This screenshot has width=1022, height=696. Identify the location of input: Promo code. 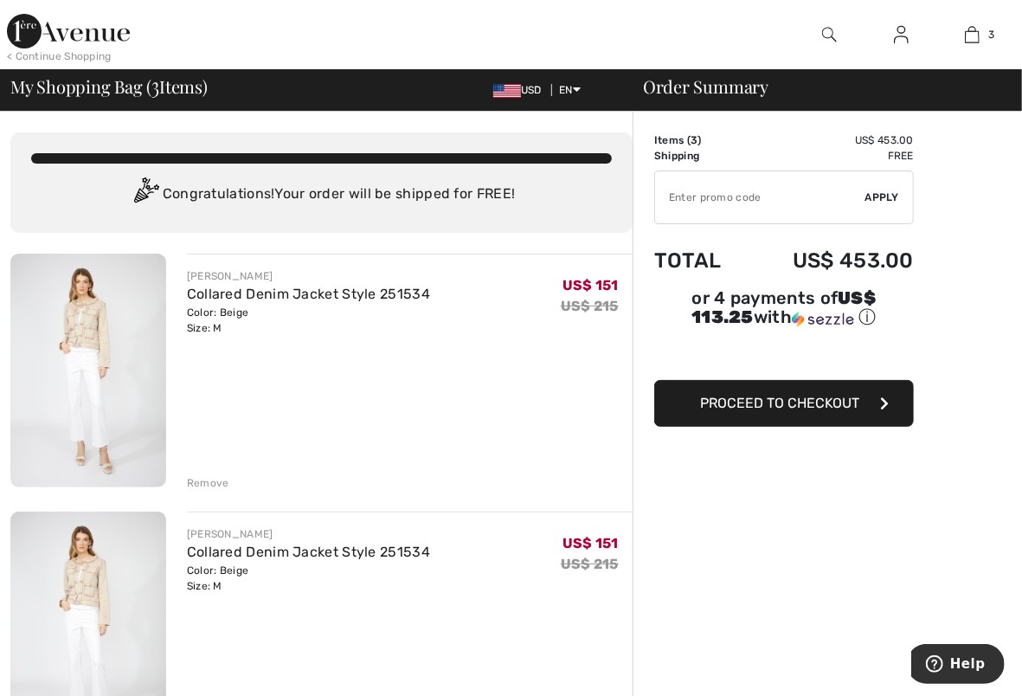
(760, 197).